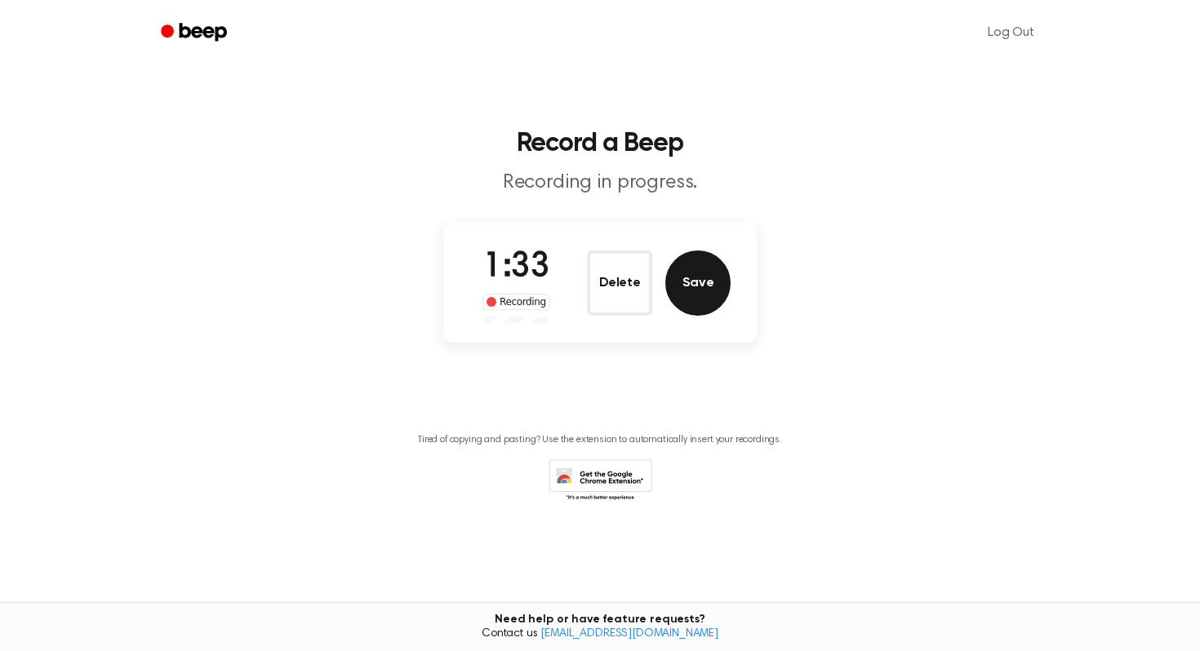 This screenshot has height=651, width=1200. What do you see at coordinates (698, 283) in the screenshot?
I see `button: Save Audio Record` at bounding box center [698, 283].